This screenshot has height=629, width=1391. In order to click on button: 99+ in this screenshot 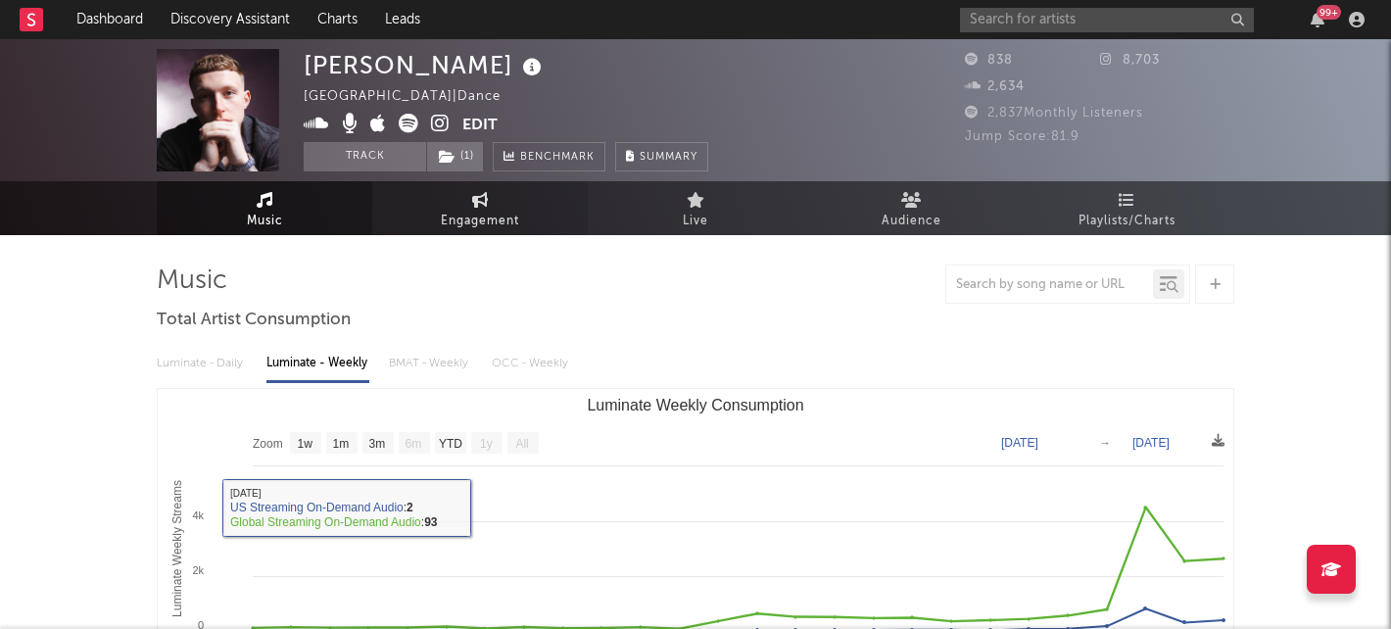, I will do `click(1317, 20)`.